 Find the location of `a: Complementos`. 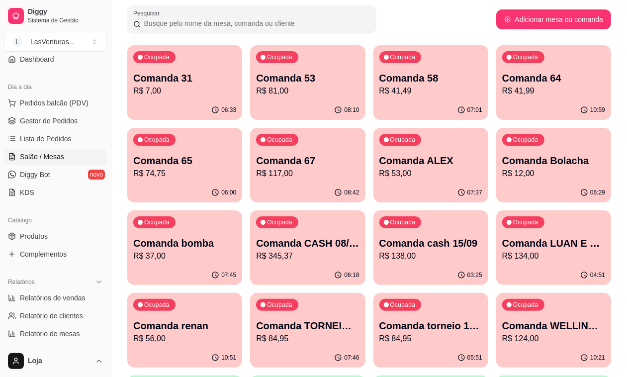

a: Complementos is located at coordinates (55, 254).